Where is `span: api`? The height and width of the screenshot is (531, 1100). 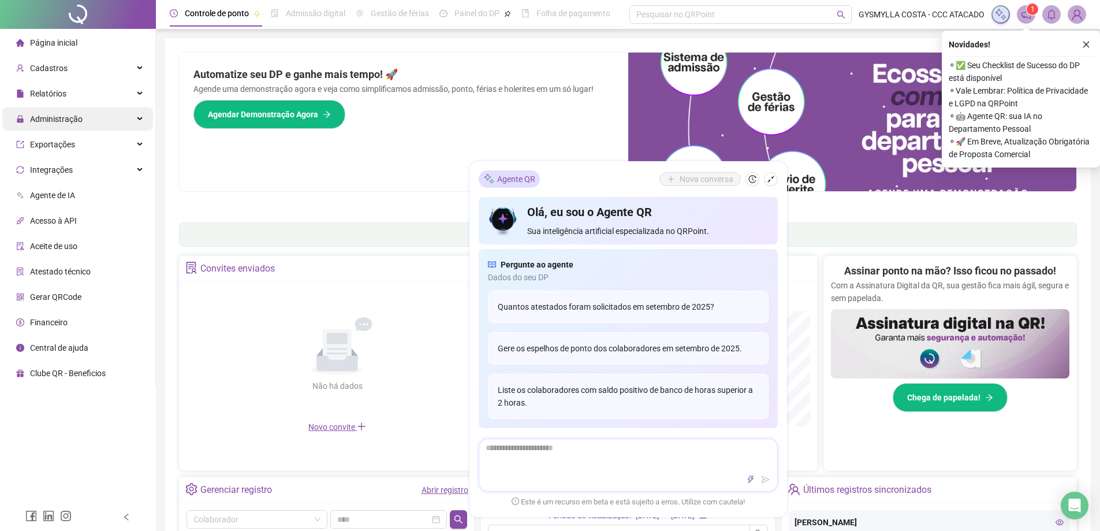
span: api is located at coordinates (20, 221).